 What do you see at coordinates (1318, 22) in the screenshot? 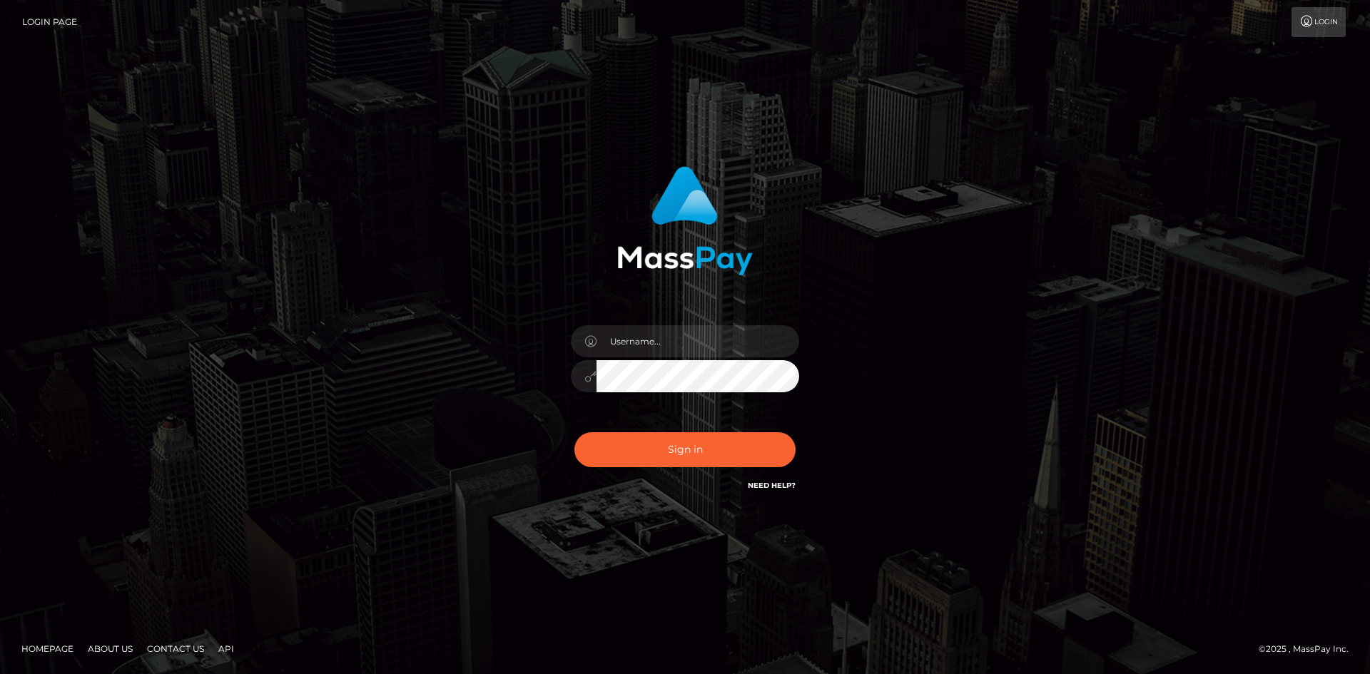
I see `a: Login` at bounding box center [1318, 22].